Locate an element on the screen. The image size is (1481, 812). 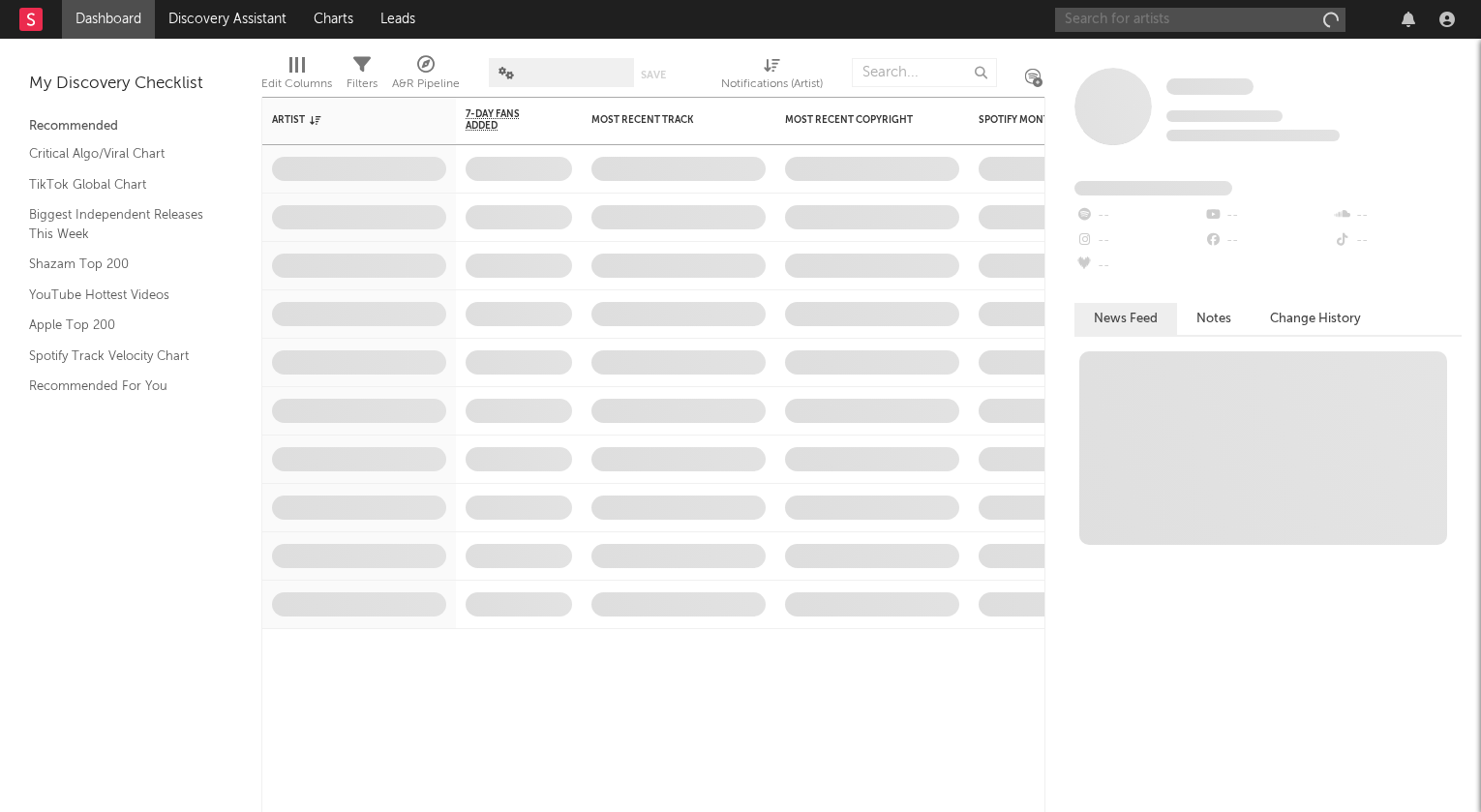
button: Save is located at coordinates (653, 75).